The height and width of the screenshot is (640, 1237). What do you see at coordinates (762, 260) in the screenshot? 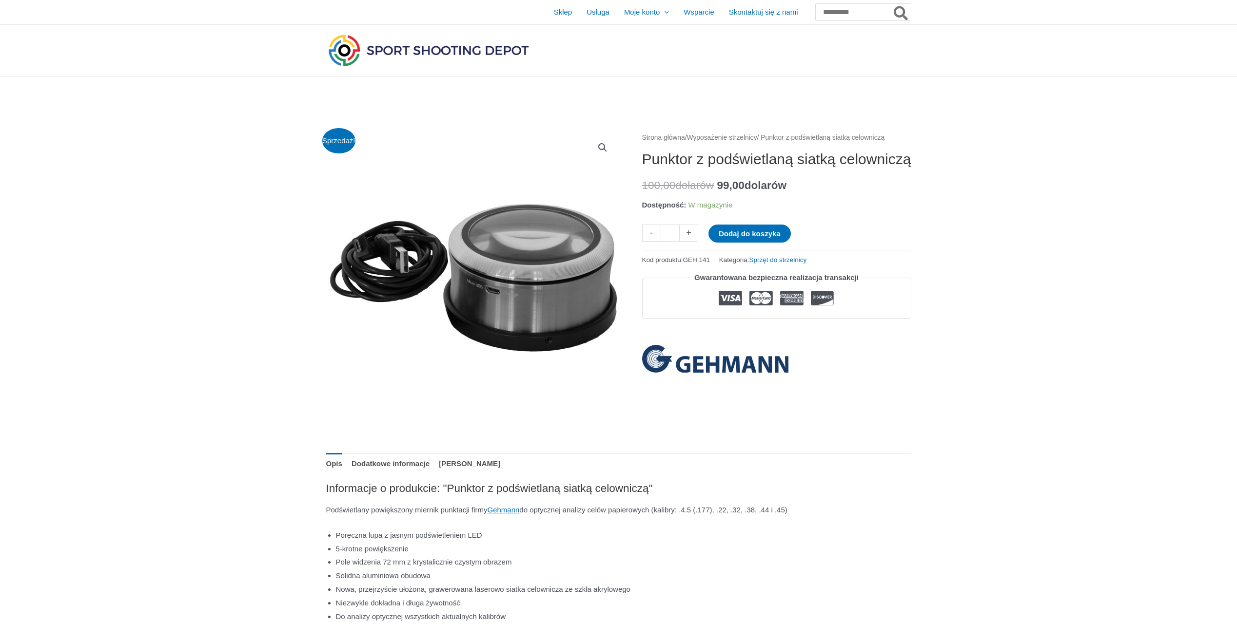
I see `span: Kategoria:` at bounding box center [762, 260].